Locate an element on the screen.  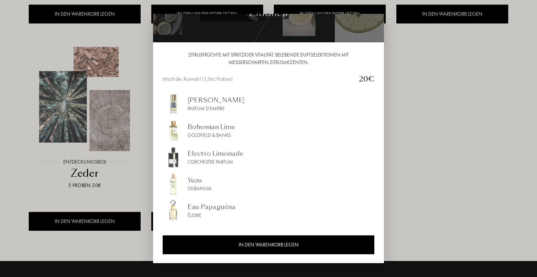
a: img_sommelierEau PapaguénaÉlisire is located at coordinates (269, 210).